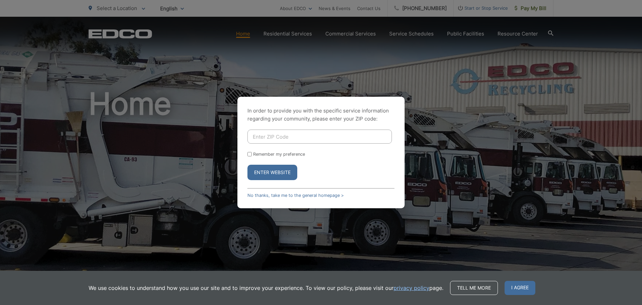 The height and width of the screenshot is (305, 642). What do you see at coordinates (321, 115) in the screenshot?
I see `p: In order to provide you with the specific service information regarding your community, please en...` at bounding box center [321, 115].